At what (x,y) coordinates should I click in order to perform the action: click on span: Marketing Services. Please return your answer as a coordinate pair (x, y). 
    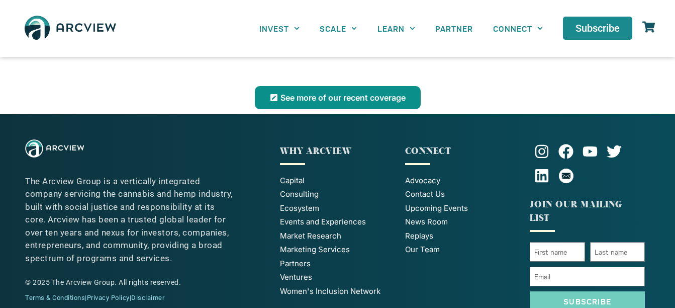
    Looking at the image, I should click on (315, 249).